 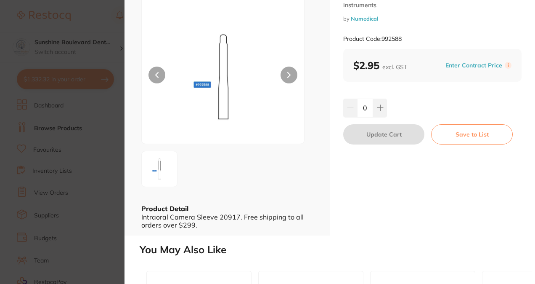 What do you see at coordinates (165, 208) in the screenshot?
I see `b: Product Detail` at bounding box center [165, 208].